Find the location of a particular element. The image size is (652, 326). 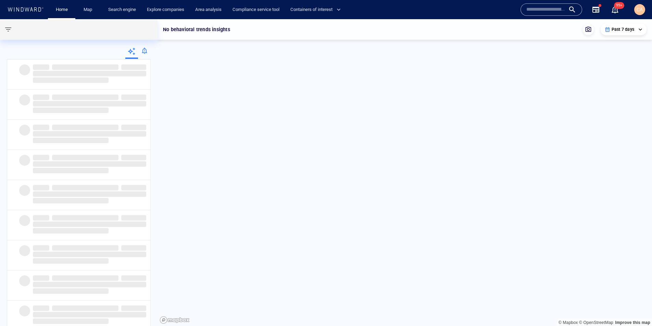

div: Notification center is located at coordinates (615, 10).